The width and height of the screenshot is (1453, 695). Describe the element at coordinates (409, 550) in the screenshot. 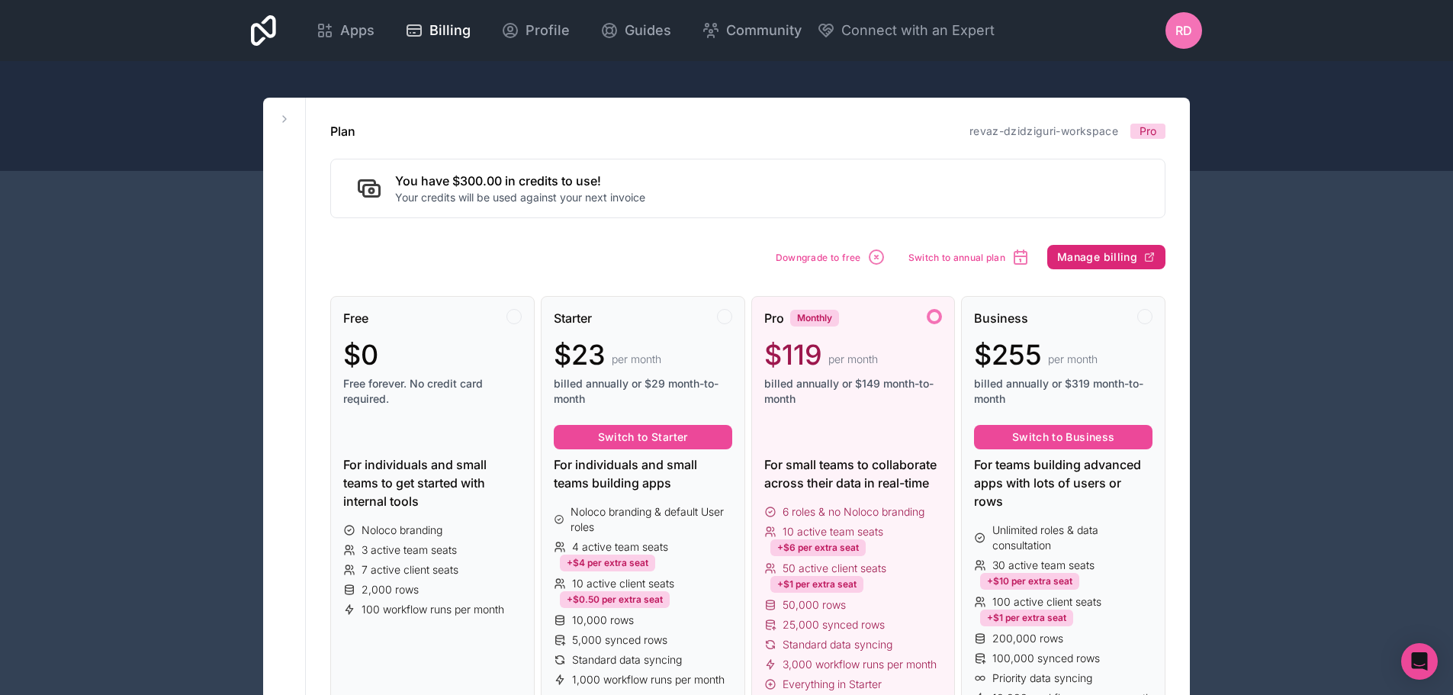

I see `span: 3 active team seats` at that location.